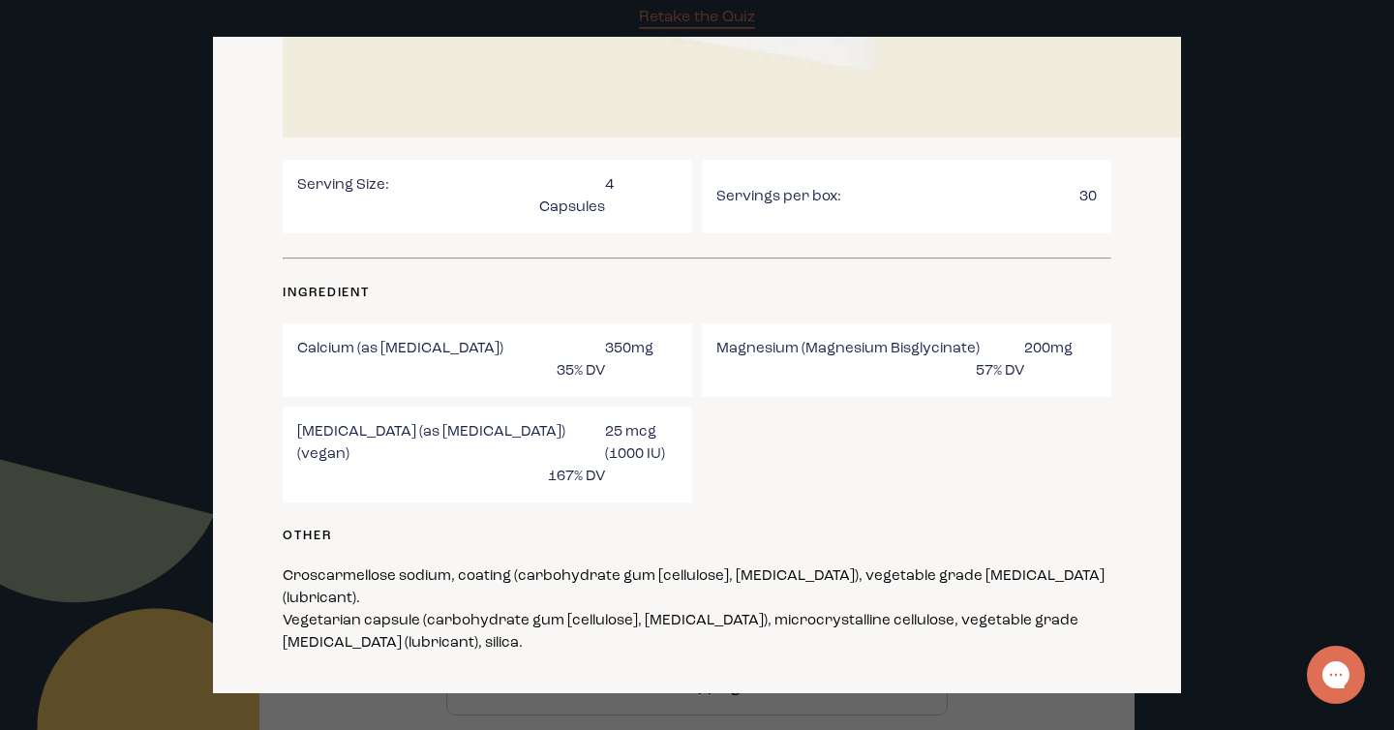  What do you see at coordinates (451, 476) in the screenshot?
I see `span: 167% DV` at bounding box center [451, 476].